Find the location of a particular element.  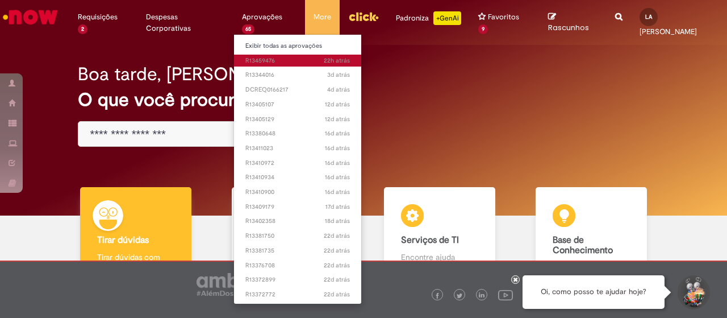

span: Aprovações is located at coordinates (262, 17).